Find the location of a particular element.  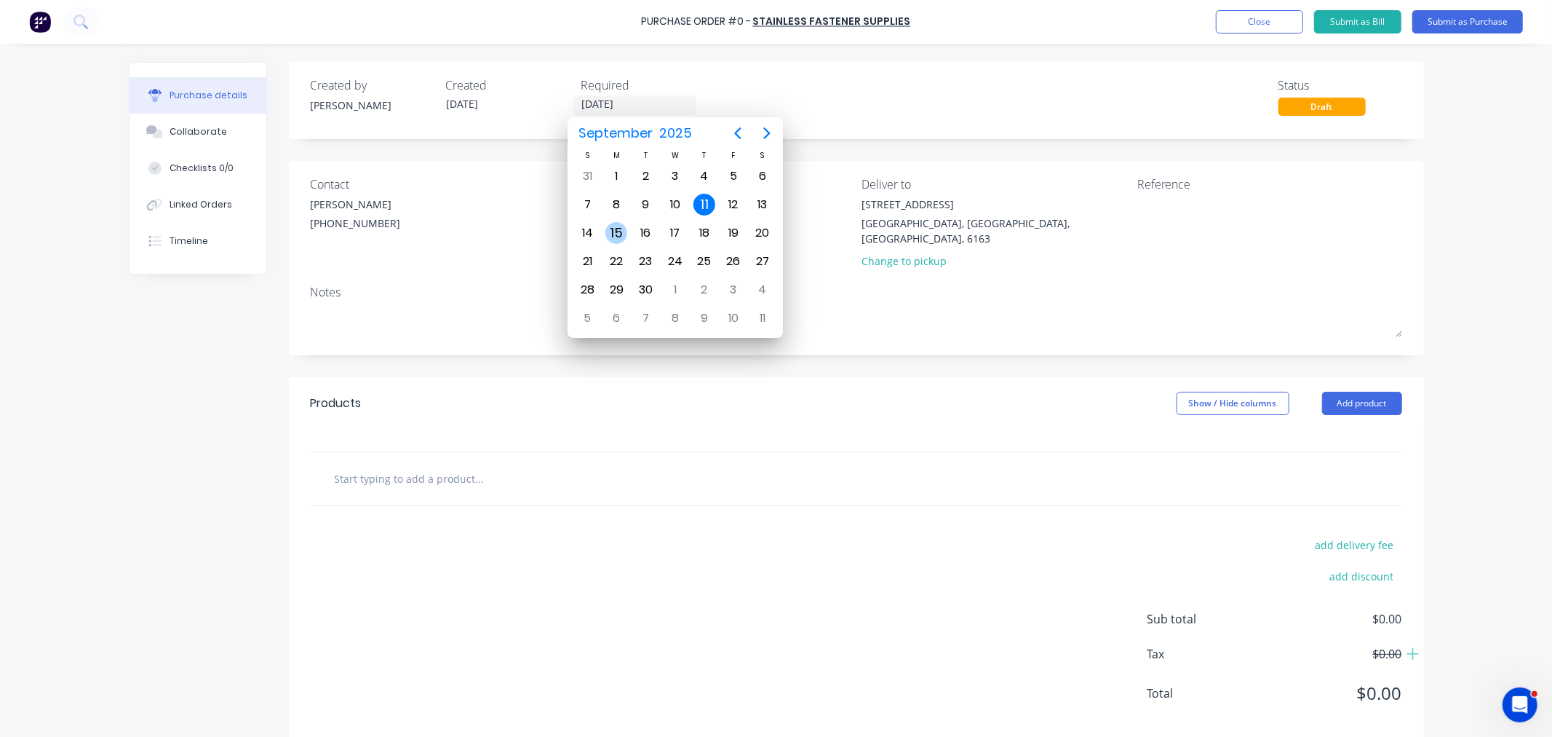

div: Wednesday, October 1, 2025 is located at coordinates (675, 290).